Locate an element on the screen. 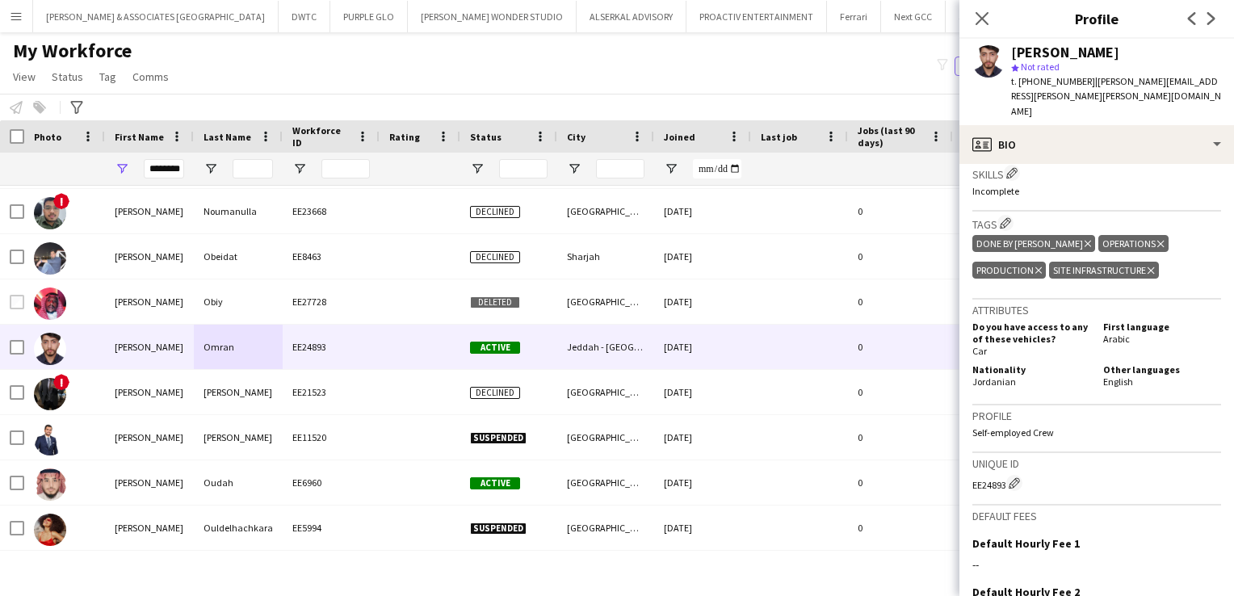 The height and width of the screenshot is (596, 1234). div: Operations is located at coordinates (1133, 243).